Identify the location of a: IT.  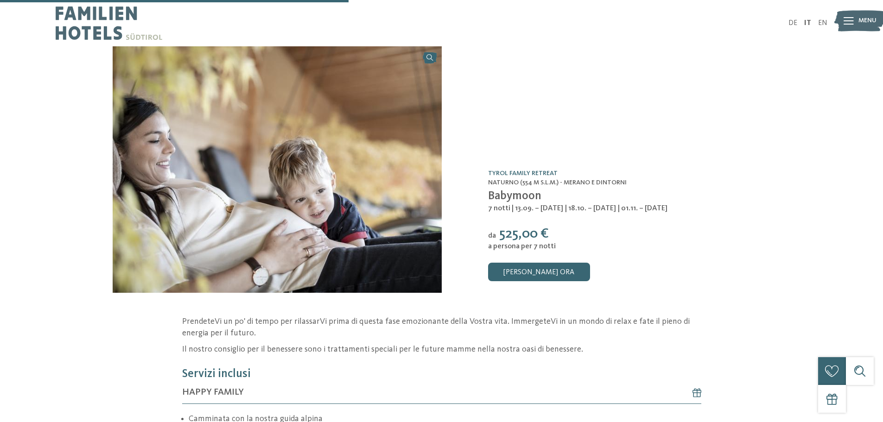
(807, 23).